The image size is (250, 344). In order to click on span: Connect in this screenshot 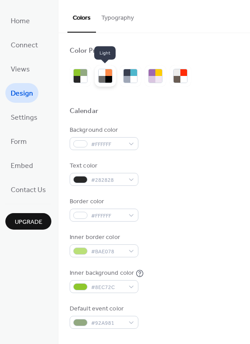, I will do `click(24, 46)`.